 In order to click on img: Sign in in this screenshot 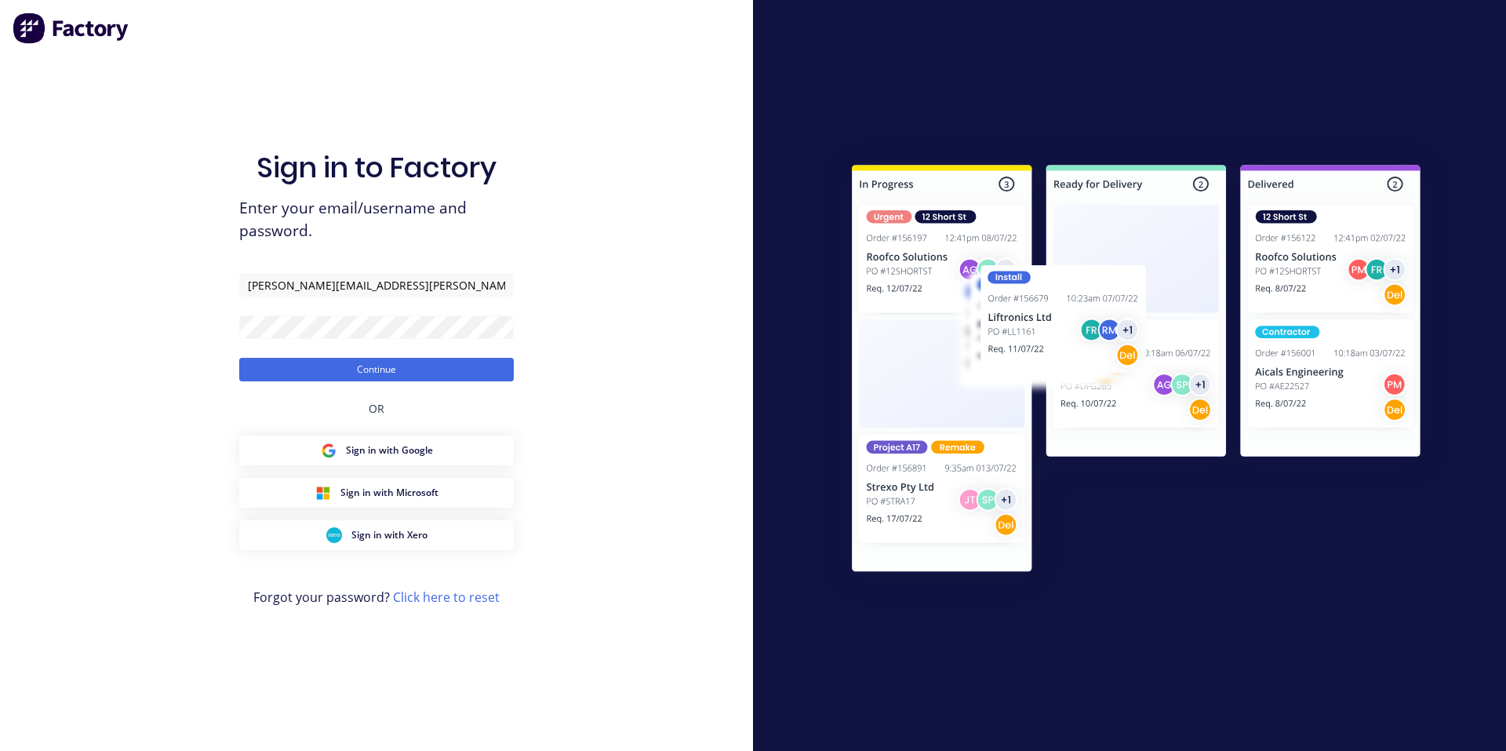, I will do `click(1136, 371)`.